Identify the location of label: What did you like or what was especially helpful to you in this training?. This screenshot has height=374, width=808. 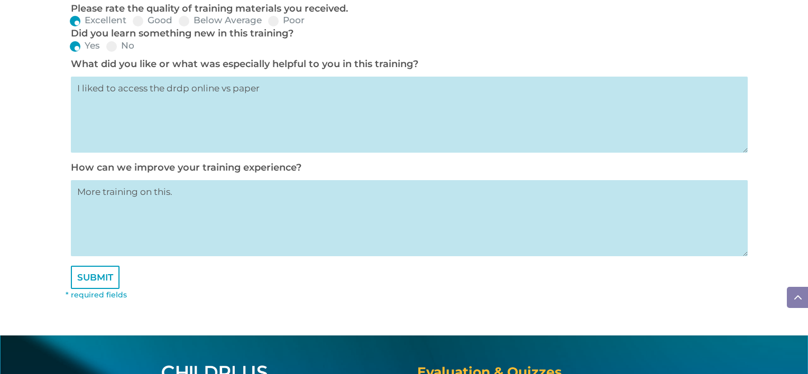
(244, 64).